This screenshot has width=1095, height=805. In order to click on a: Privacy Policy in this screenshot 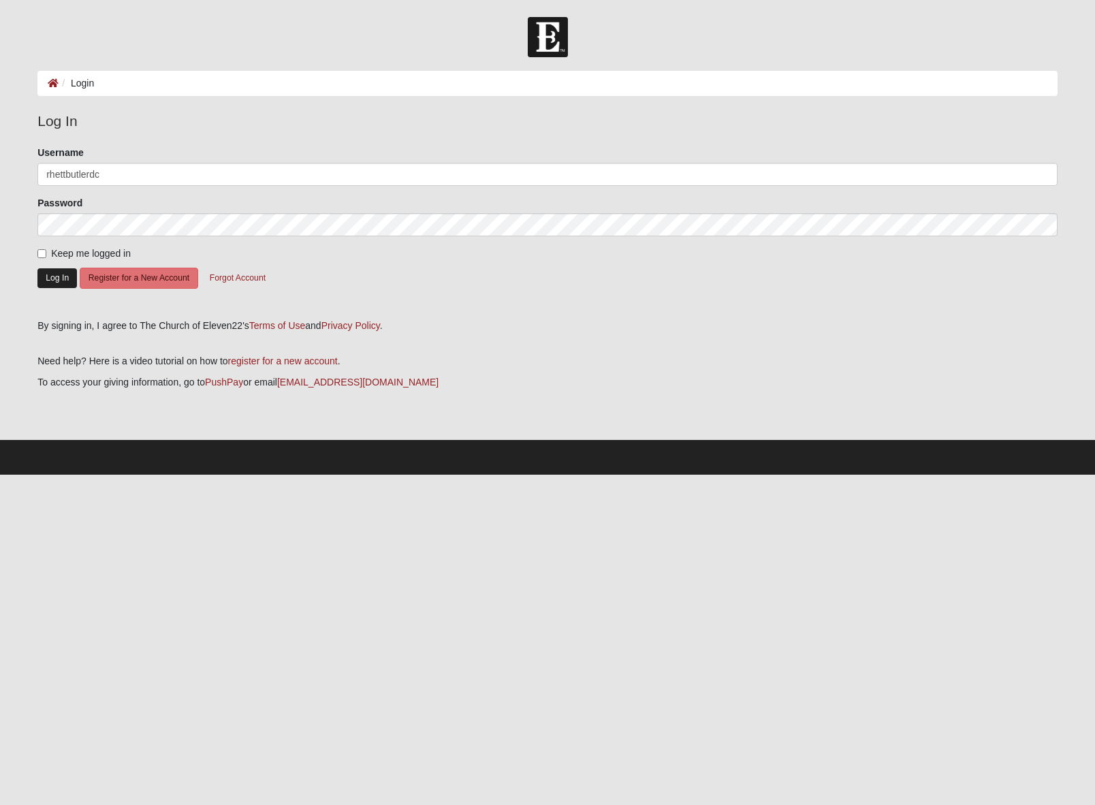, I will do `click(351, 325)`.